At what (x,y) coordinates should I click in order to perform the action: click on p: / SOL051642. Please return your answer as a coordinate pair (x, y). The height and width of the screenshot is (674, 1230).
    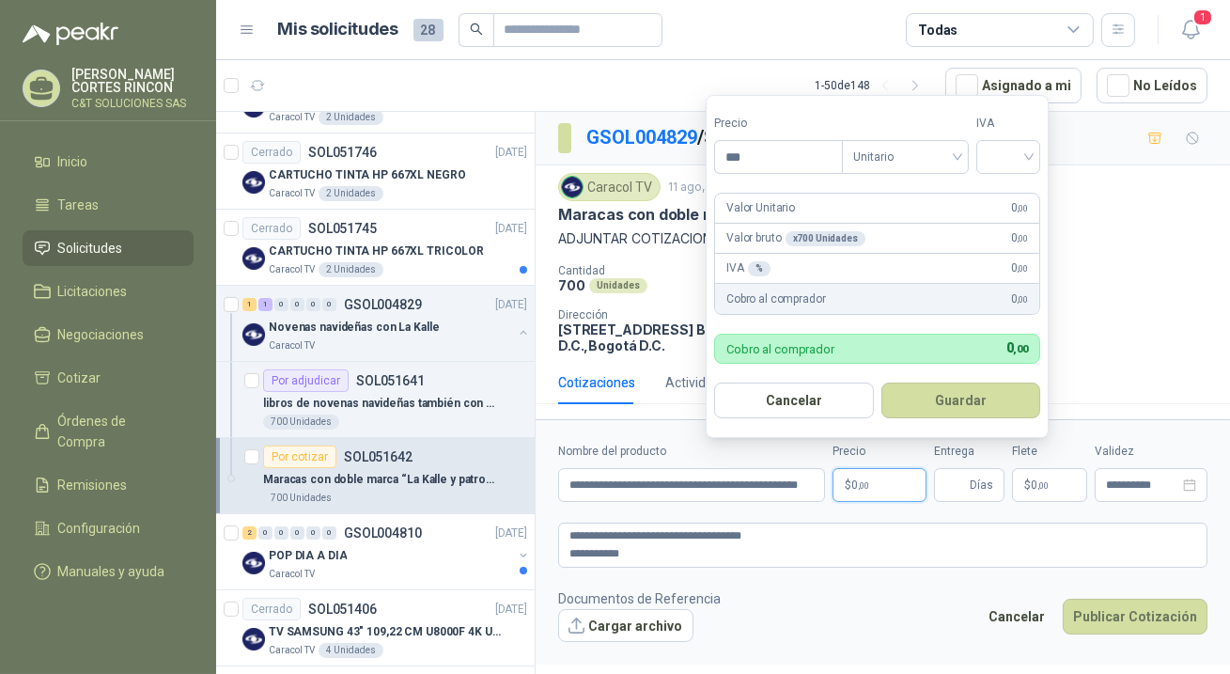
    Looking at the image, I should click on (695, 137).